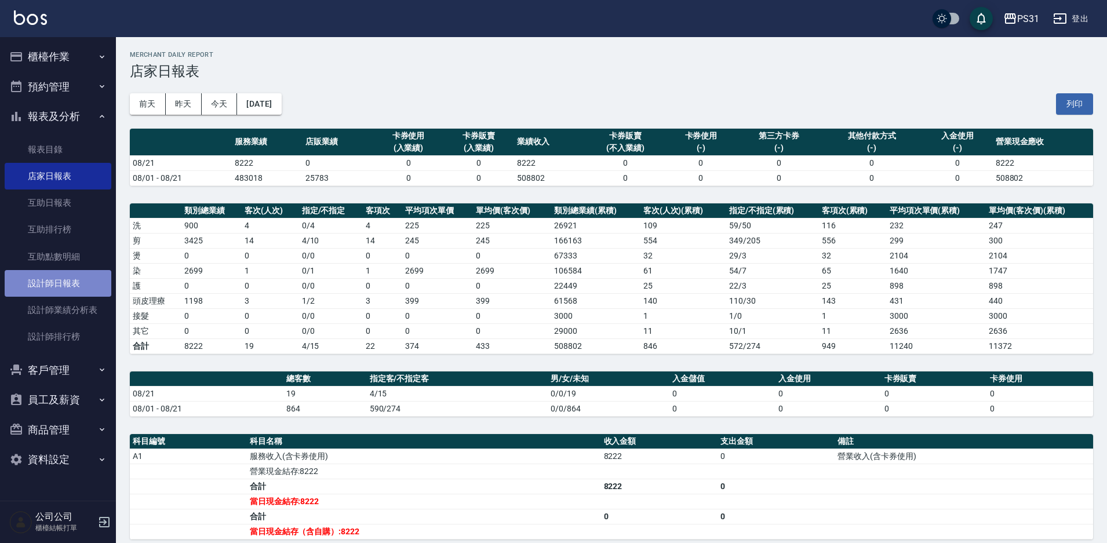 The width and height of the screenshot is (1107, 543). I want to click on td: 399, so click(437, 301).